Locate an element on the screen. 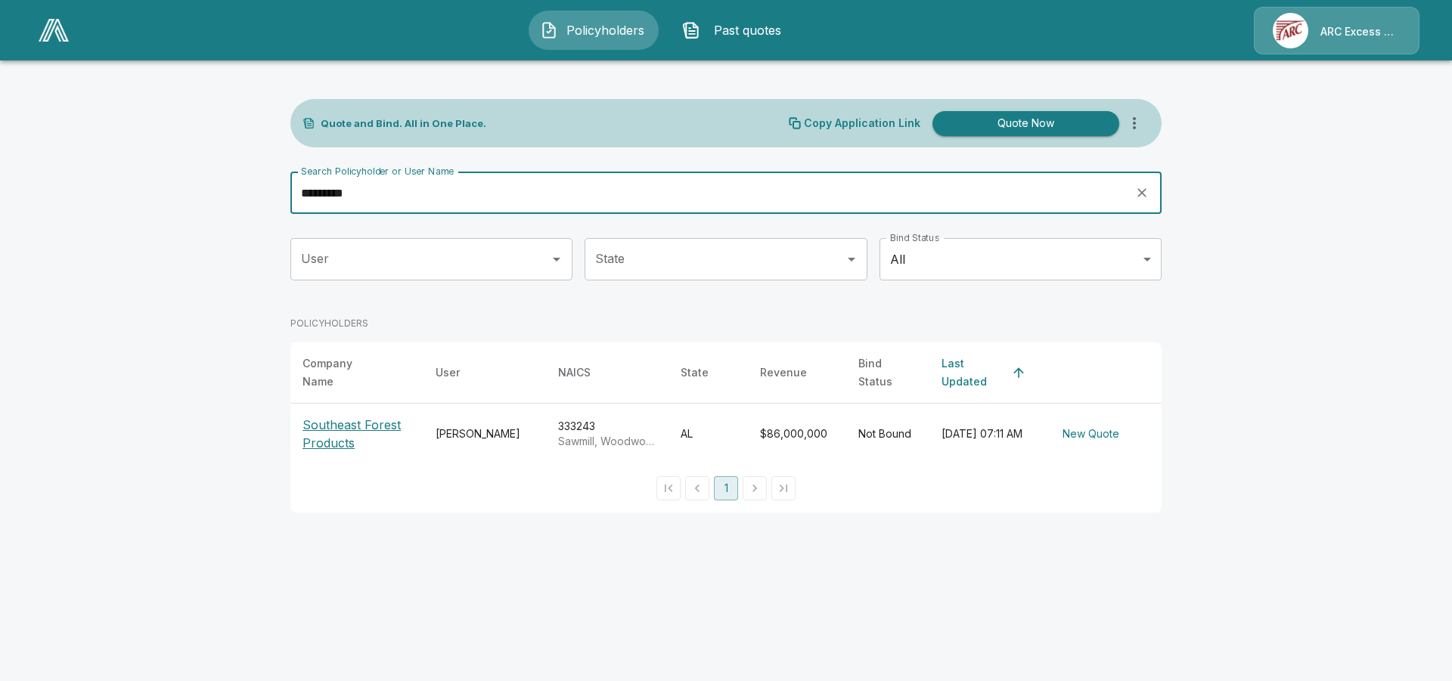 The height and width of the screenshot is (681, 1452). p: POLICYHOLDERS is located at coordinates (329, 324).